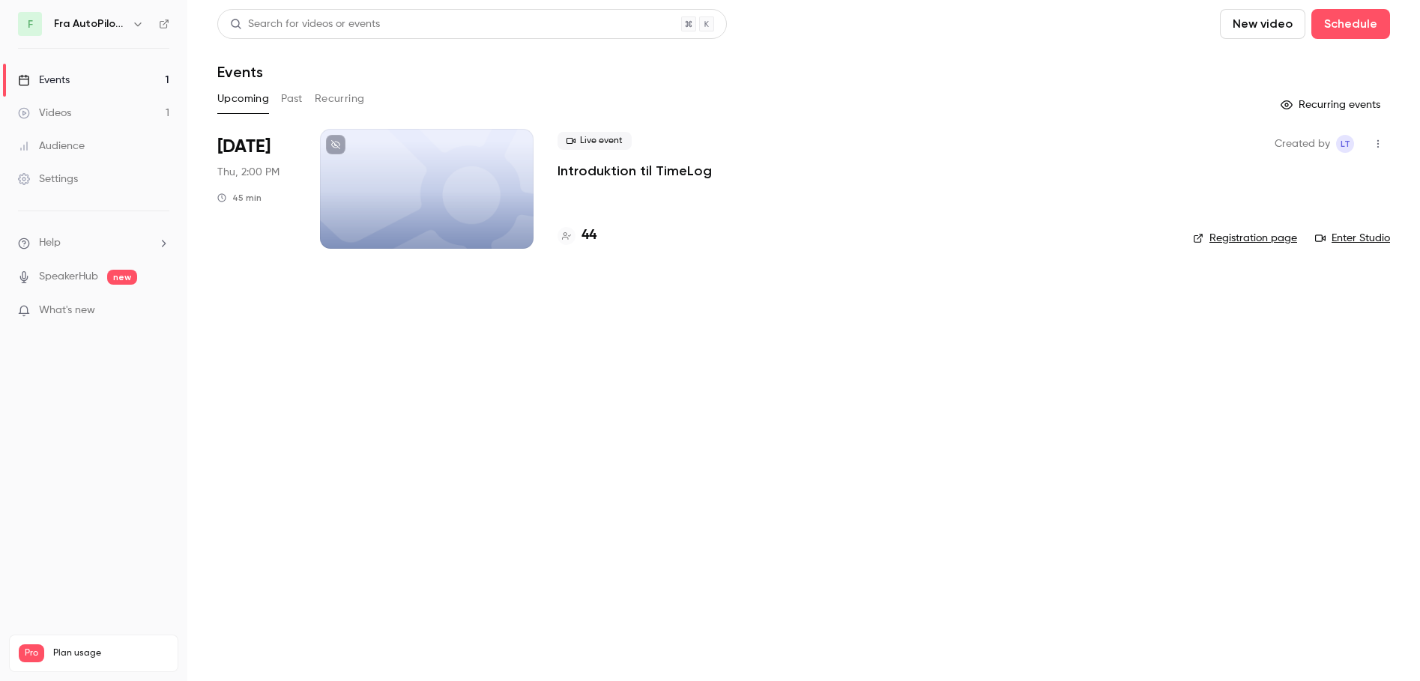 This screenshot has height=681, width=1420. What do you see at coordinates (31, 653) in the screenshot?
I see `span: Pro` at bounding box center [31, 653].